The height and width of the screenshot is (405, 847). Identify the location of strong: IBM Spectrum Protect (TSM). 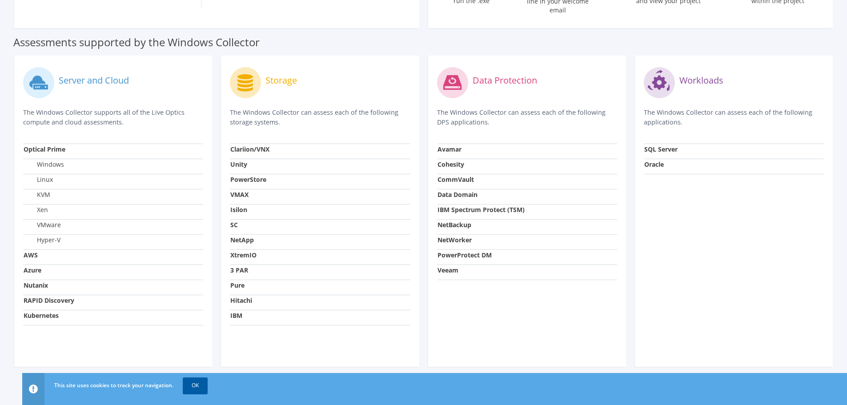
(481, 209).